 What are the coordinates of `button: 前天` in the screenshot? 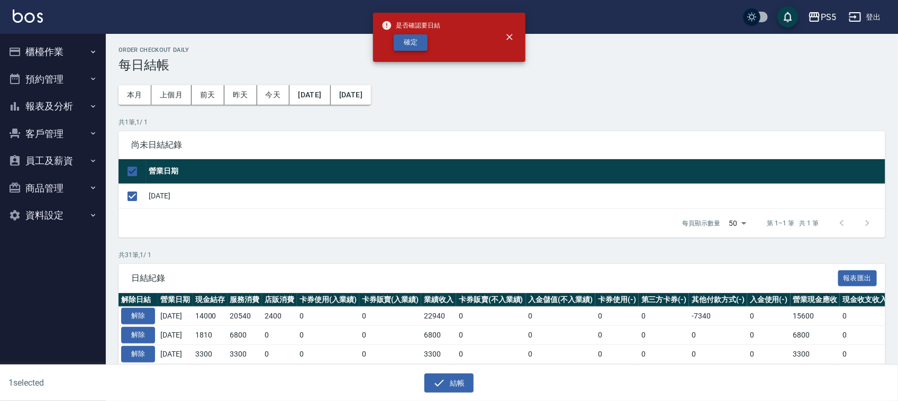 It's located at (208, 95).